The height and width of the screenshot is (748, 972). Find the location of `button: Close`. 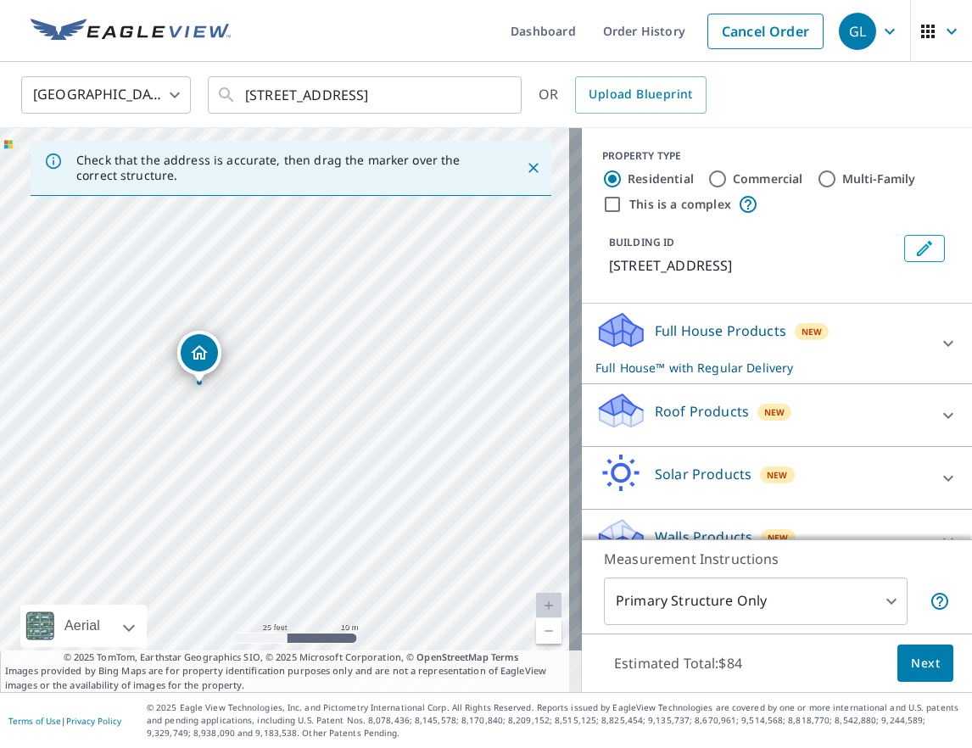

button: Close is located at coordinates (533, 168).